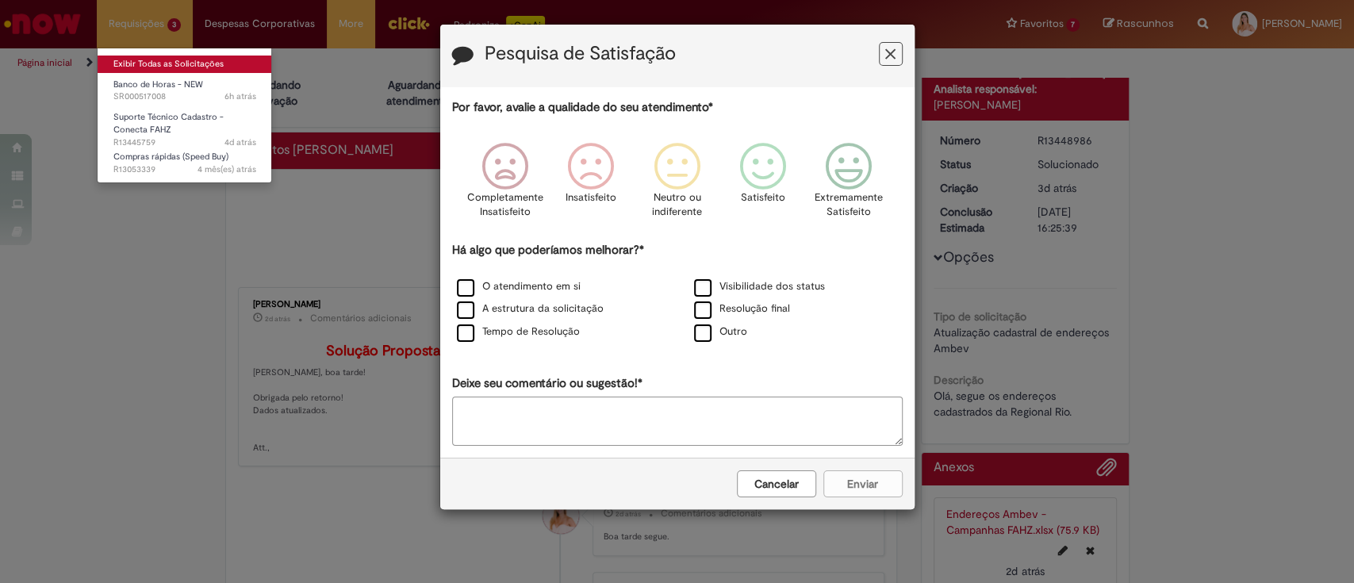 This screenshot has width=1354, height=583. I want to click on label: Visibilidade dos status, so click(759, 286).